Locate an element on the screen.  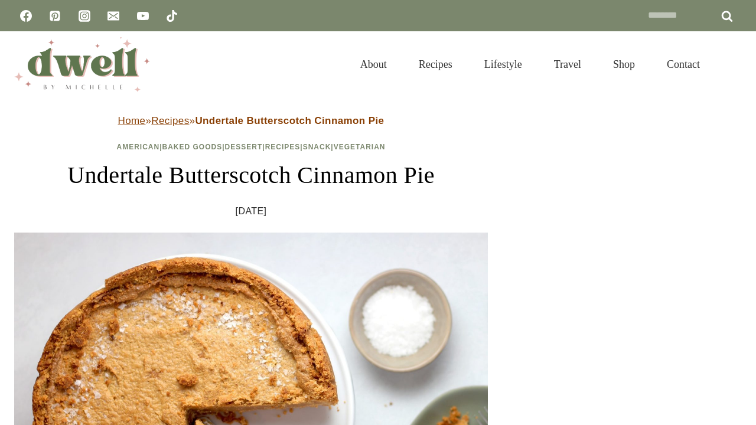
a: American is located at coordinates (138, 147).